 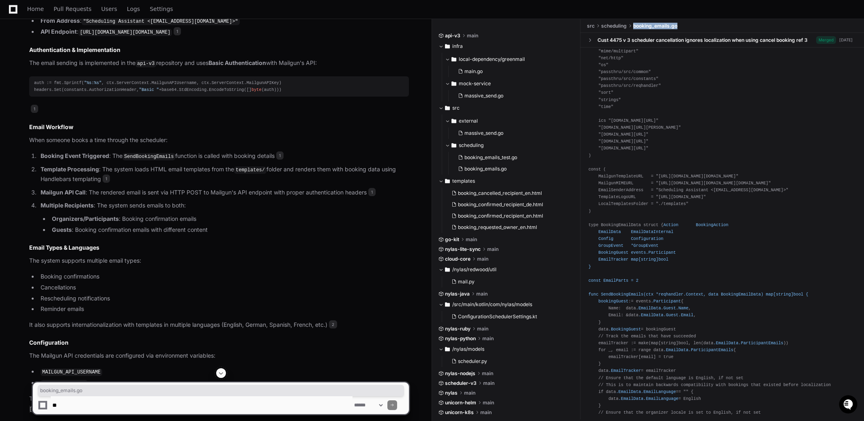 What do you see at coordinates (506, 108) in the screenshot?
I see `button: src` at bounding box center [506, 108].